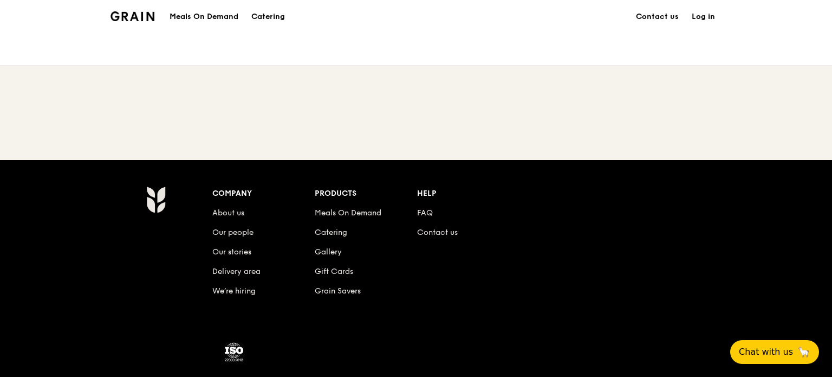 The height and width of the screenshot is (377, 832). What do you see at coordinates (338, 290) in the screenshot?
I see `a: Grain Savers` at bounding box center [338, 290].